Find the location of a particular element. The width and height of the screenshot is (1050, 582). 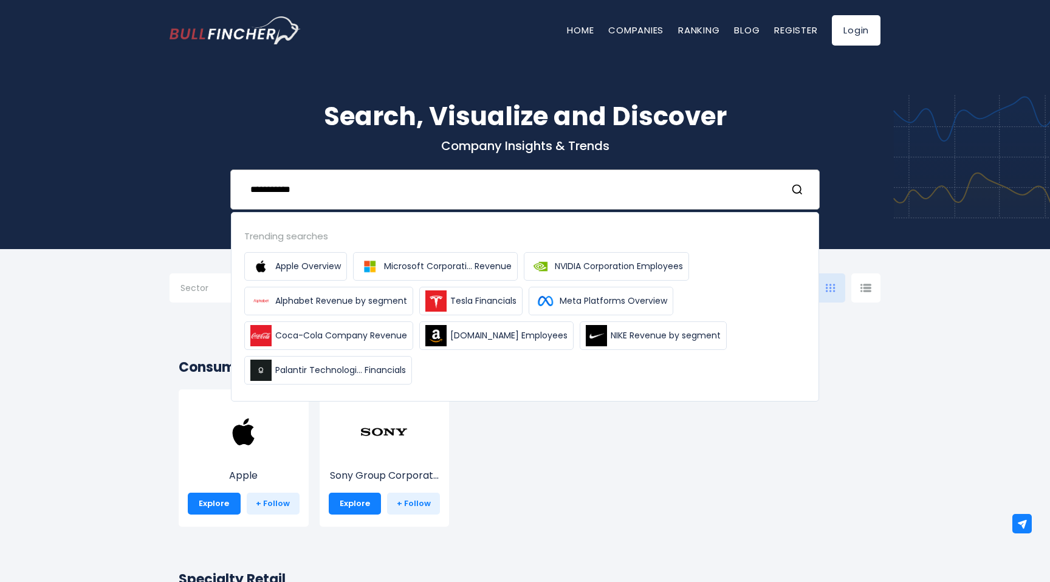

span: Coca-Cola Company Revenue is located at coordinates (341, 335).